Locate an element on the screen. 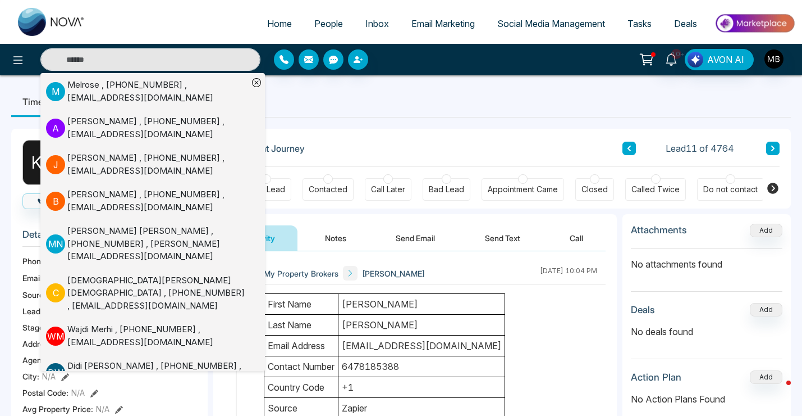 This screenshot has height=416, width=802. span: Social Media Management is located at coordinates (551, 24).